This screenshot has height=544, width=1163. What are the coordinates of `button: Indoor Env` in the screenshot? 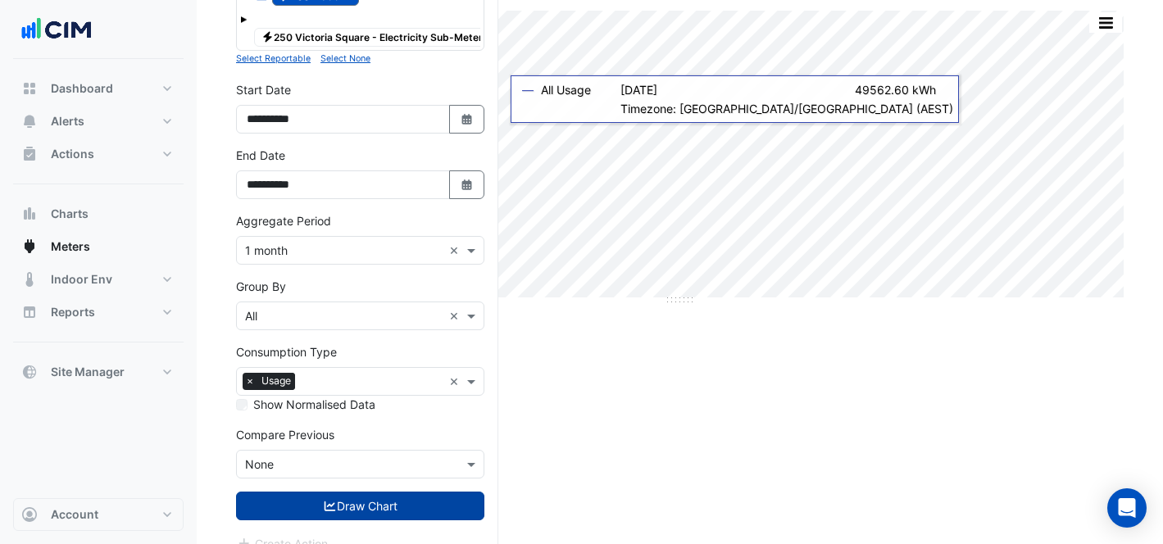 It's located at (98, 279).